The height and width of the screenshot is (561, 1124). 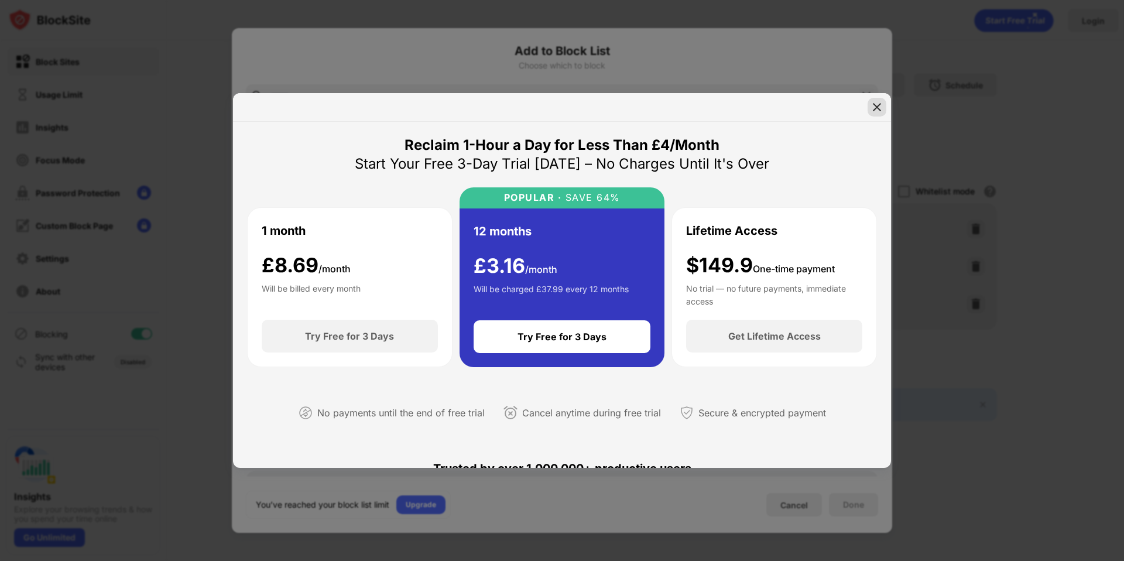 What do you see at coordinates (401, 413) in the screenshot?
I see `div: No payments until the end of free trial` at bounding box center [401, 413].